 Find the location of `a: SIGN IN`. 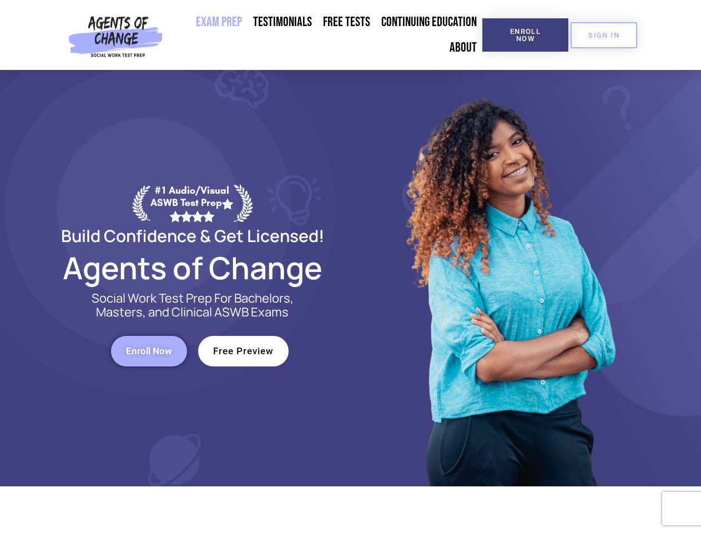

a: SIGN IN is located at coordinates (604, 35).